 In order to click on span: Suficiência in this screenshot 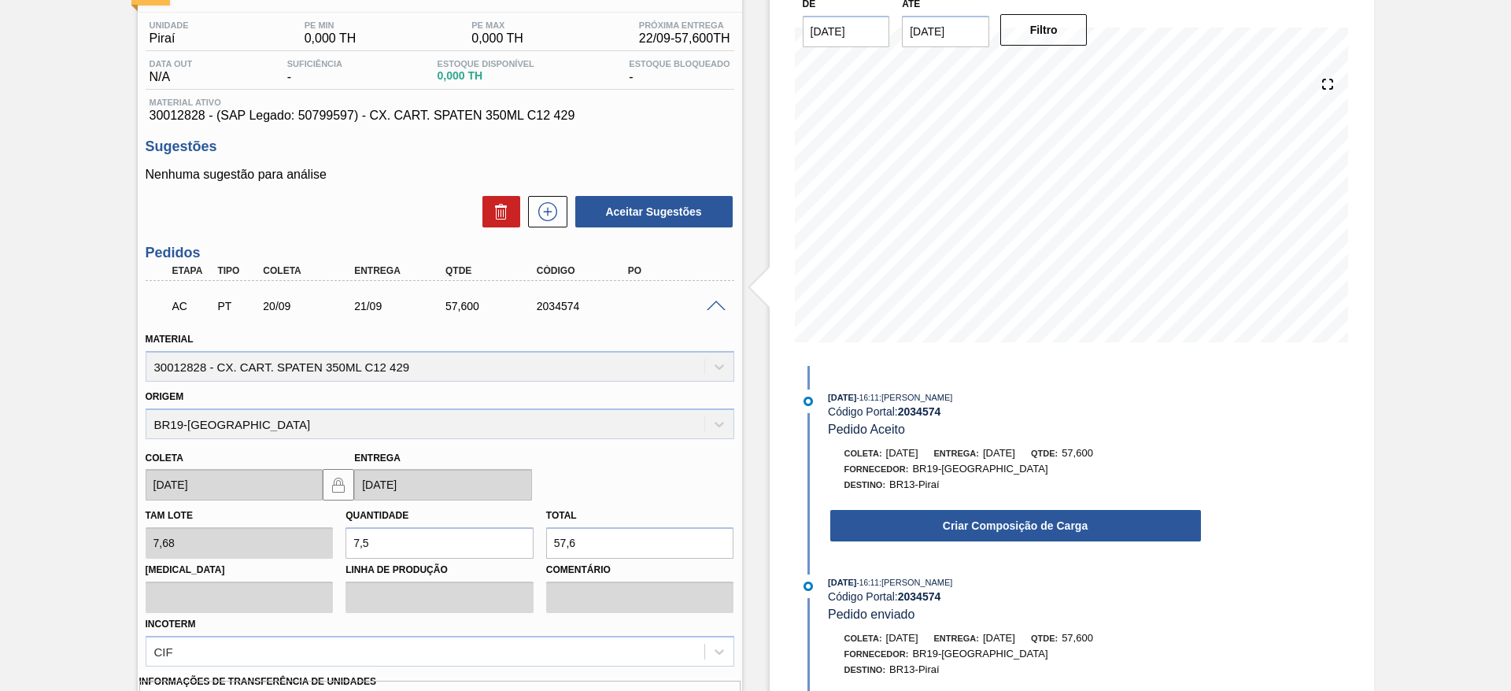, I will do `click(315, 64)`.